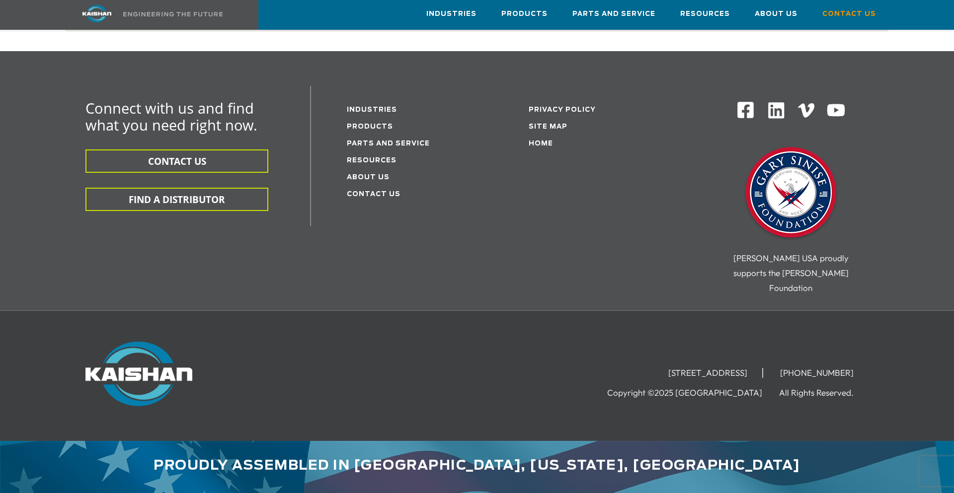 The image size is (954, 493). Describe the element at coordinates (849, 14) in the screenshot. I see `span: Contact Us` at that location.